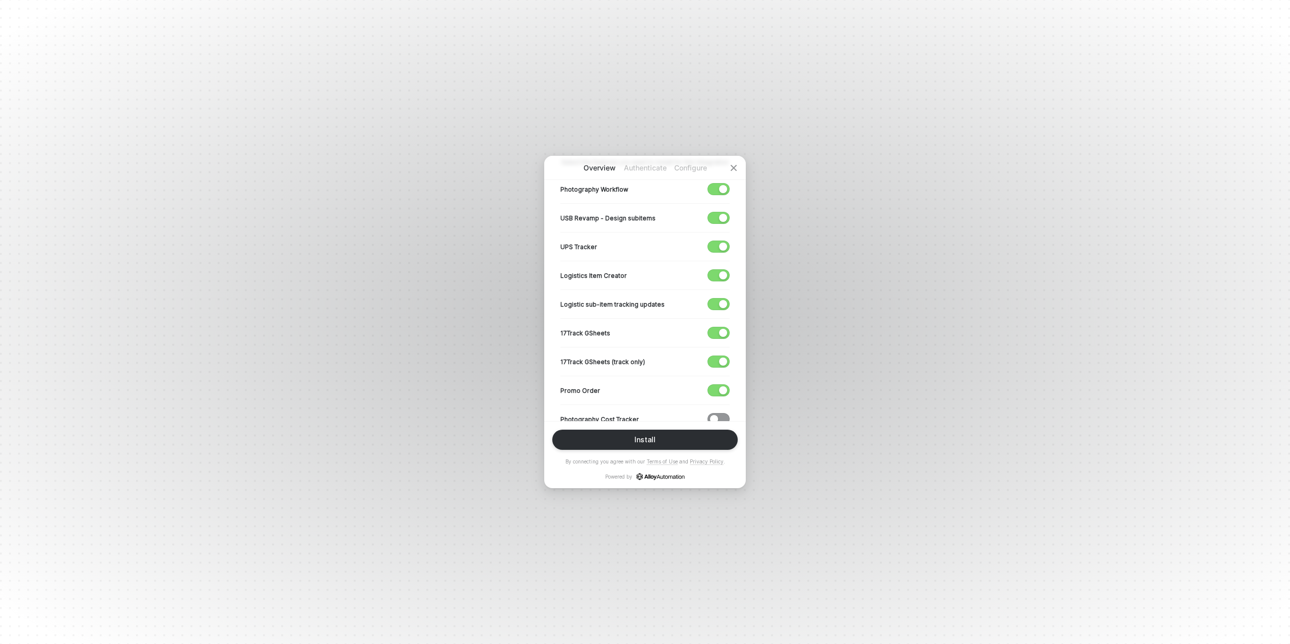 The image size is (1290, 644). I want to click on p: UPS Tracker, so click(579, 246).